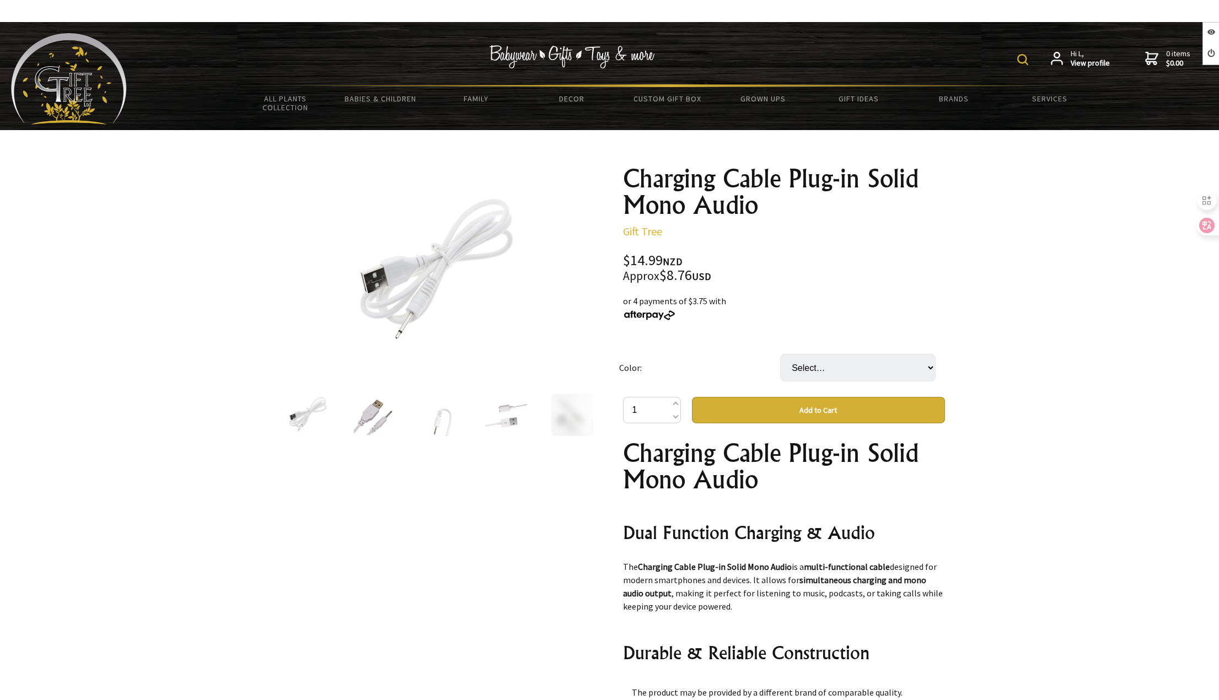  What do you see at coordinates (649, 315) in the screenshot?
I see `img: Afterpay` at bounding box center [649, 315].